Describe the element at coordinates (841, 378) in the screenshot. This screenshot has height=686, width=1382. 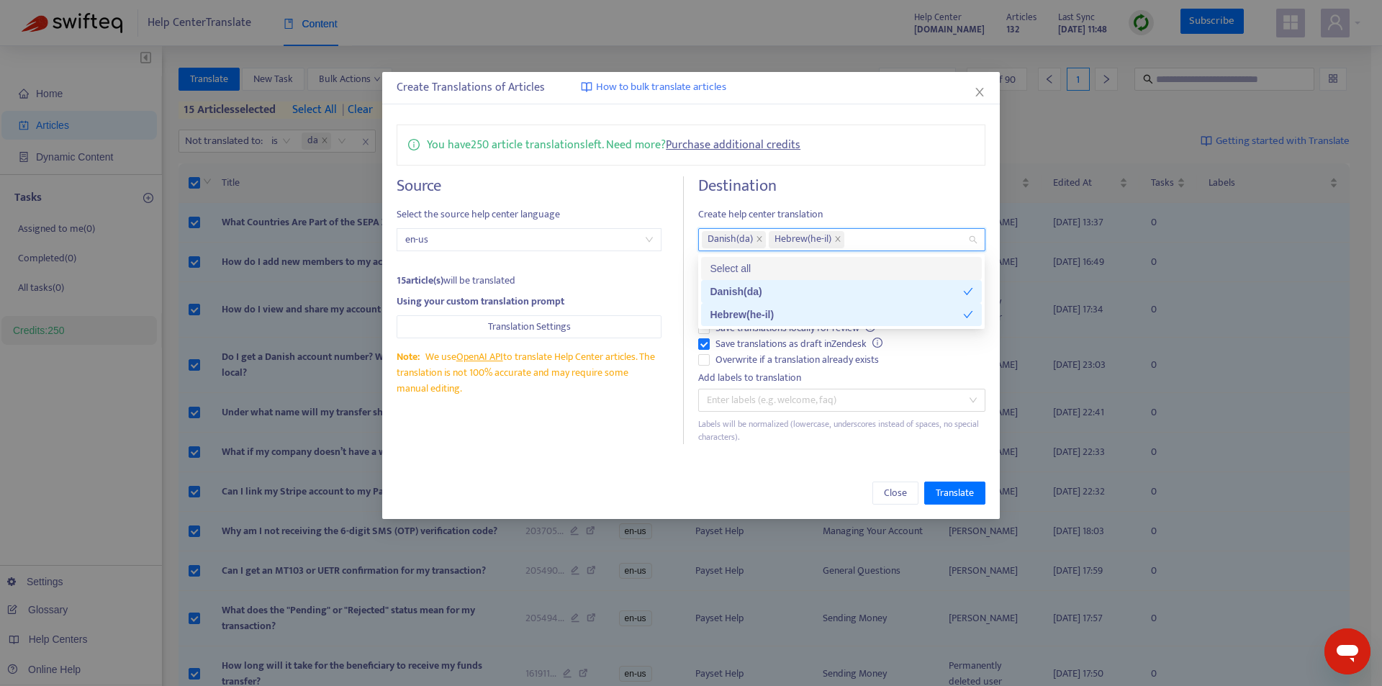
I see `div: Add labels to translation` at that location.